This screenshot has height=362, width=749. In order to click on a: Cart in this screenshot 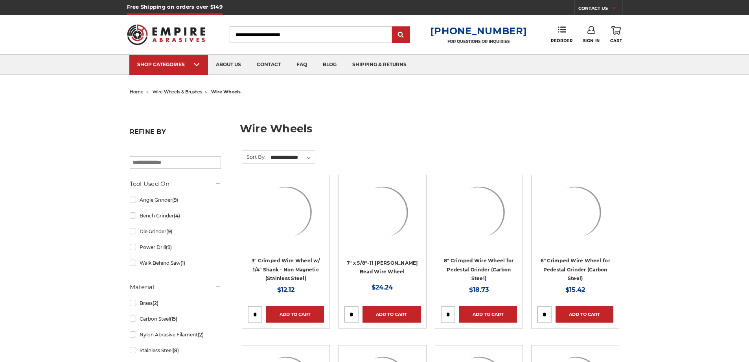, I will do `click(616, 35)`.